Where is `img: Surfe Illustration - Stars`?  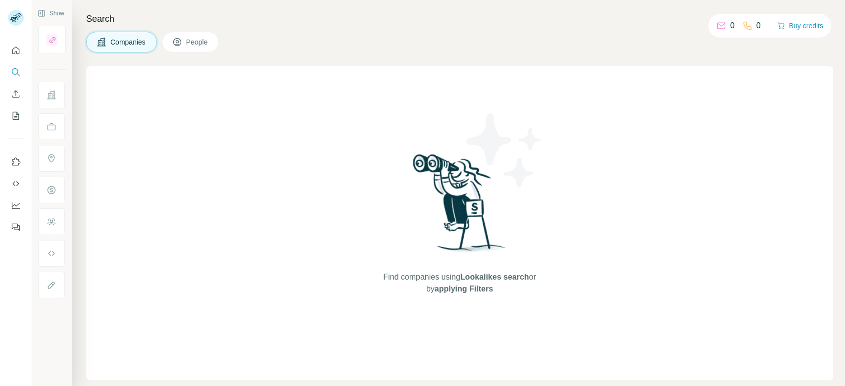
img: Surfe Illustration - Stars is located at coordinates (505, 151).